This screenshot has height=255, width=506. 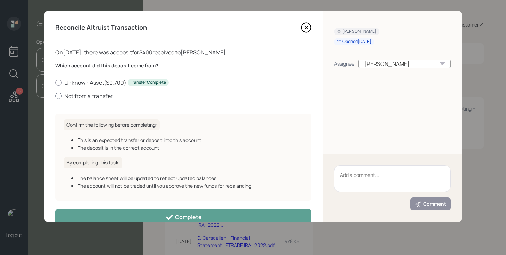 What do you see at coordinates (184, 216) in the screenshot?
I see `button: Complete` at bounding box center [184, 216].